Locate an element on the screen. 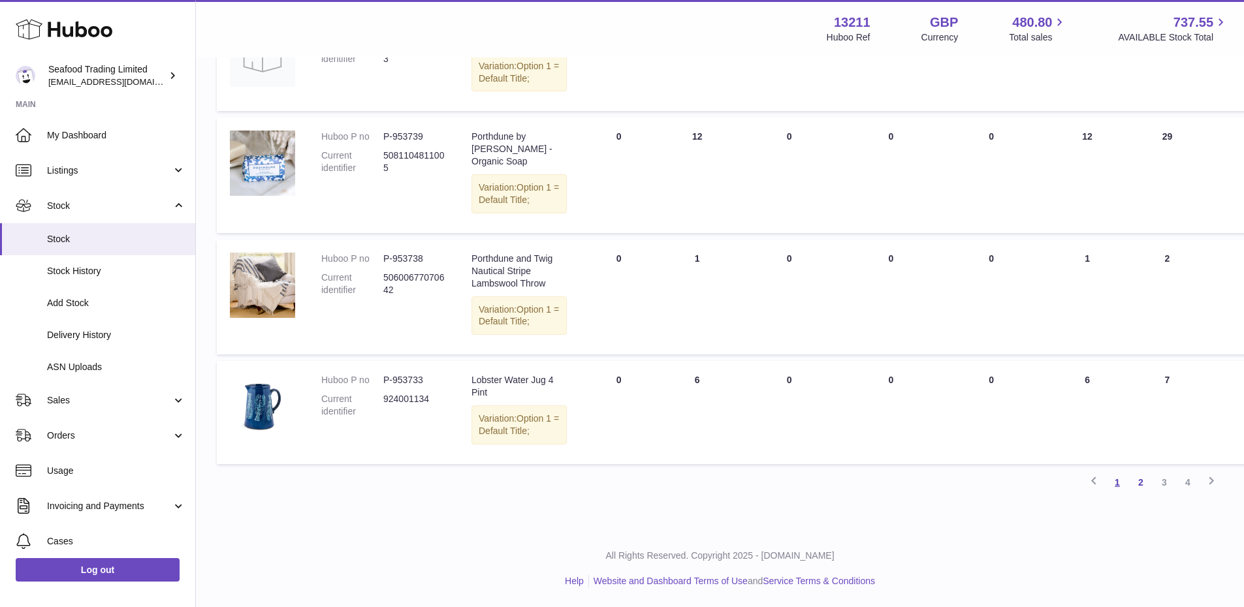  div: Currency is located at coordinates (940, 37).